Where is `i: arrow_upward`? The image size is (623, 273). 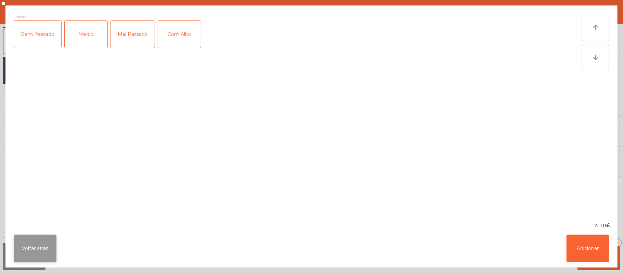
i: arrow_upward is located at coordinates (596, 27).